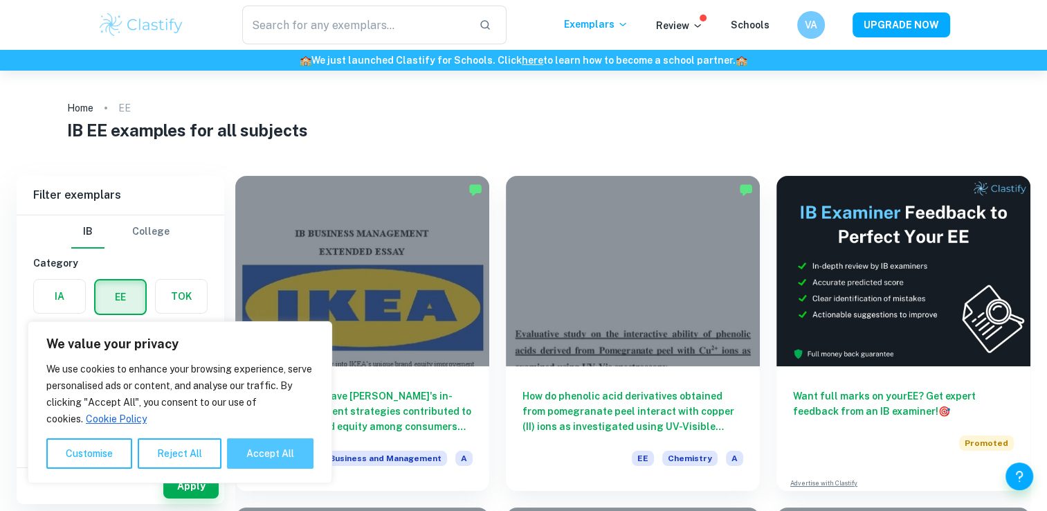 This screenshot has width=1047, height=511. What do you see at coordinates (532, 60) in the screenshot?
I see `a: here` at bounding box center [532, 60].